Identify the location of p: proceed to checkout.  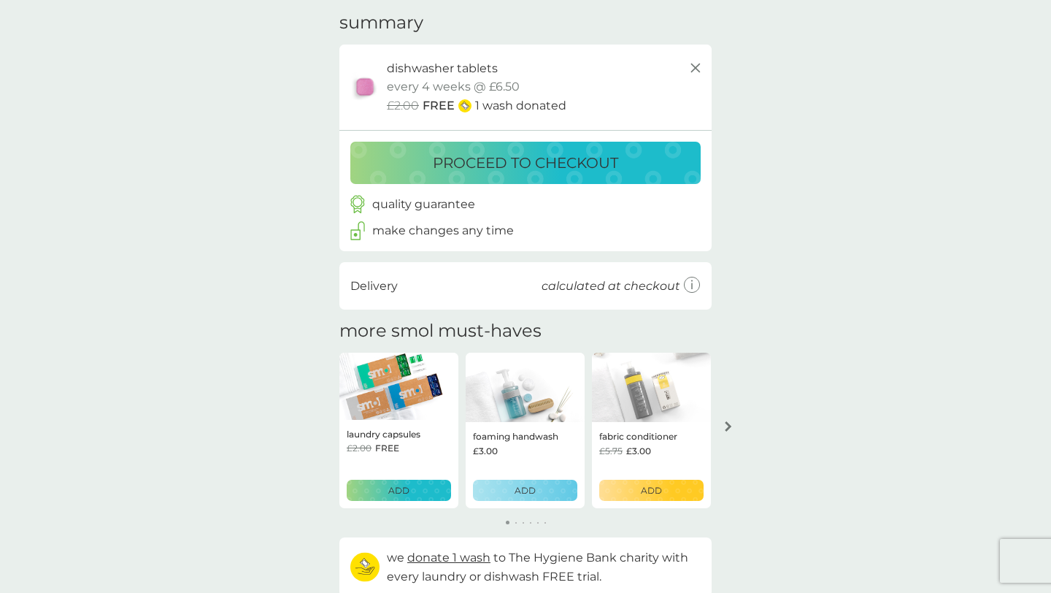
(526, 163).